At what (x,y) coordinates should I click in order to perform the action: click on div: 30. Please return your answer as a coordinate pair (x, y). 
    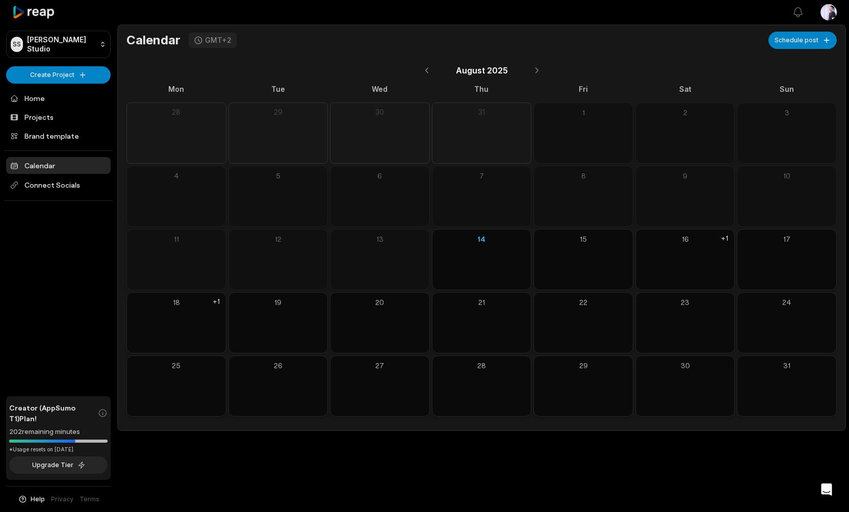
    Looking at the image, I should click on (380, 112).